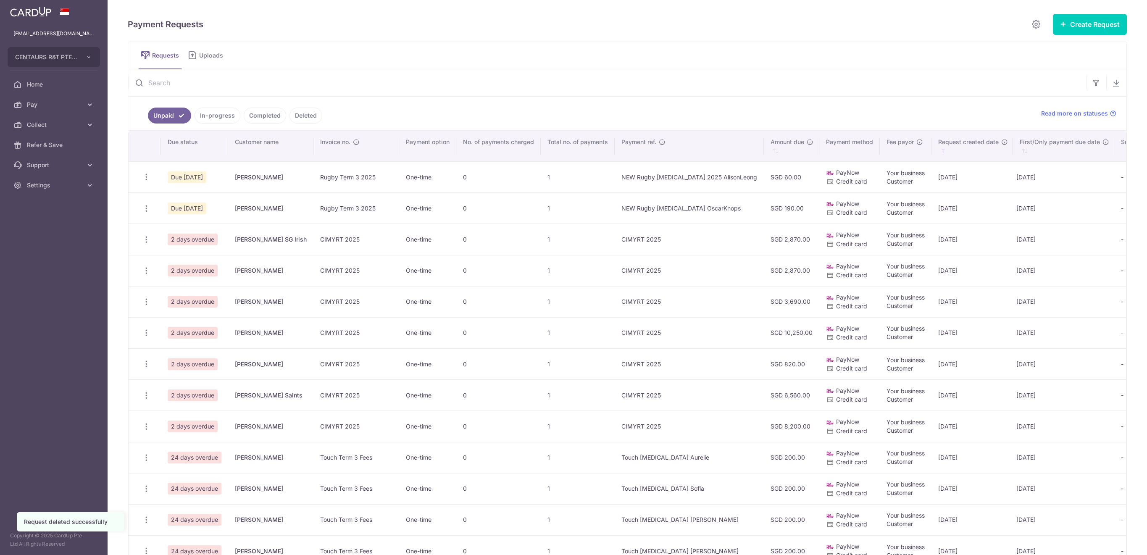 Image resolution: width=1147 pixels, height=555 pixels. I want to click on a: Requests, so click(160, 55).